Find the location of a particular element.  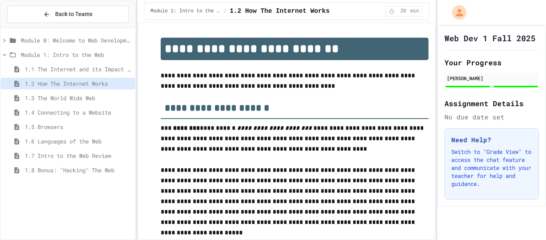

span: 1.4 Connecting to a Website is located at coordinates (78, 112).